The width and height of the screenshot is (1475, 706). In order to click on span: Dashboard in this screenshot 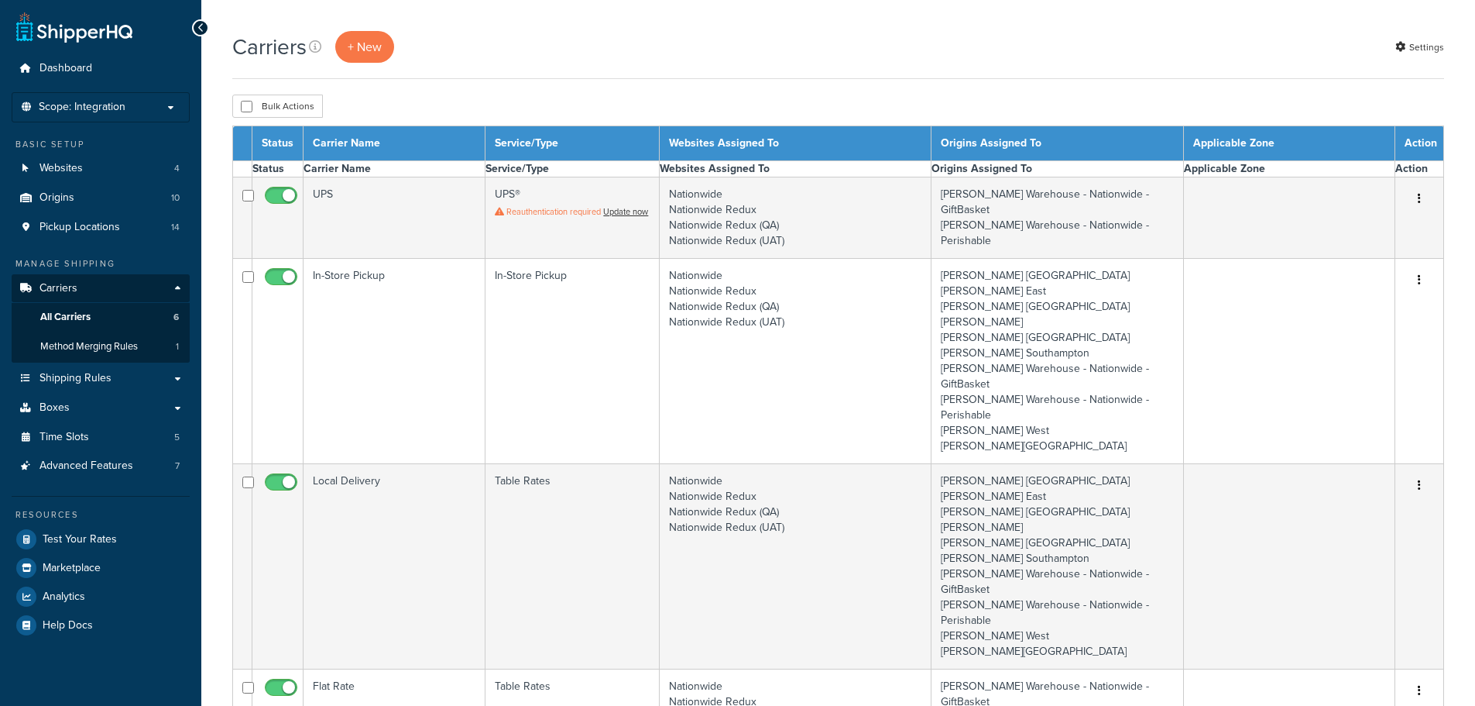, I will do `click(66, 68)`.